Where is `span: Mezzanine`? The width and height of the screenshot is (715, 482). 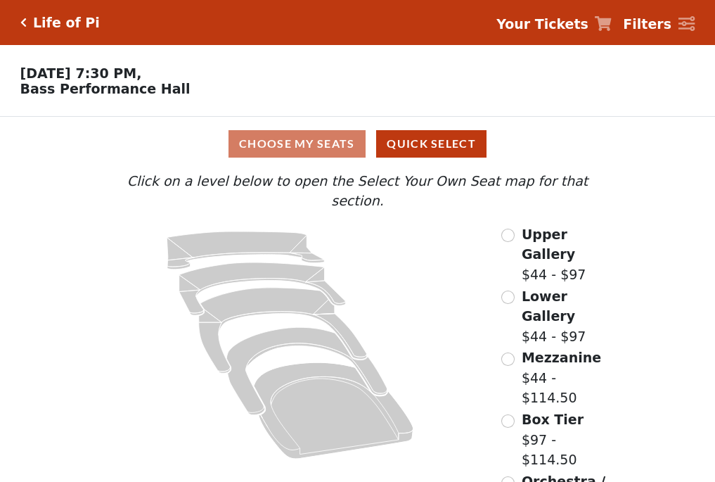
span: Mezzanine is located at coordinates (561, 357).